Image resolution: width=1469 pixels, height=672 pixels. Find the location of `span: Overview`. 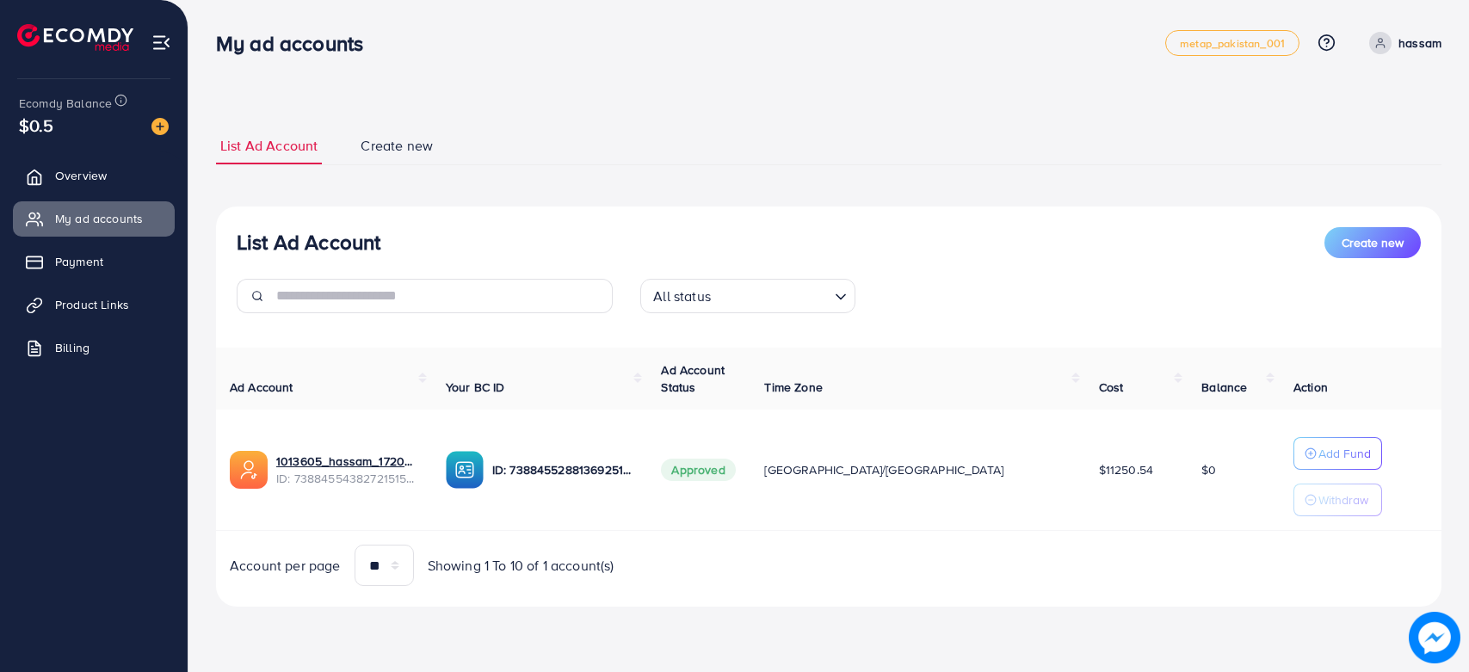

span: Overview is located at coordinates (81, 176).